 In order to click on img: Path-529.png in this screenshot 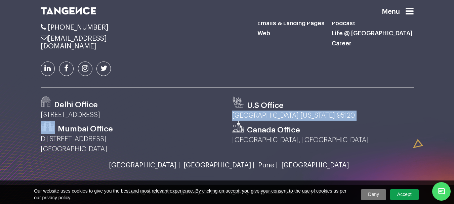, I will do `click(46, 101)`.